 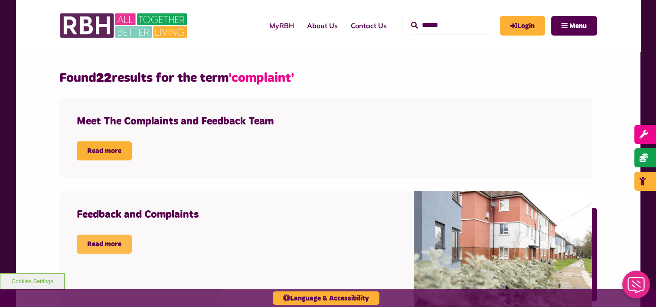 What do you see at coordinates (326, 298) in the screenshot?
I see `button: Language & Accessibility` at bounding box center [326, 298].